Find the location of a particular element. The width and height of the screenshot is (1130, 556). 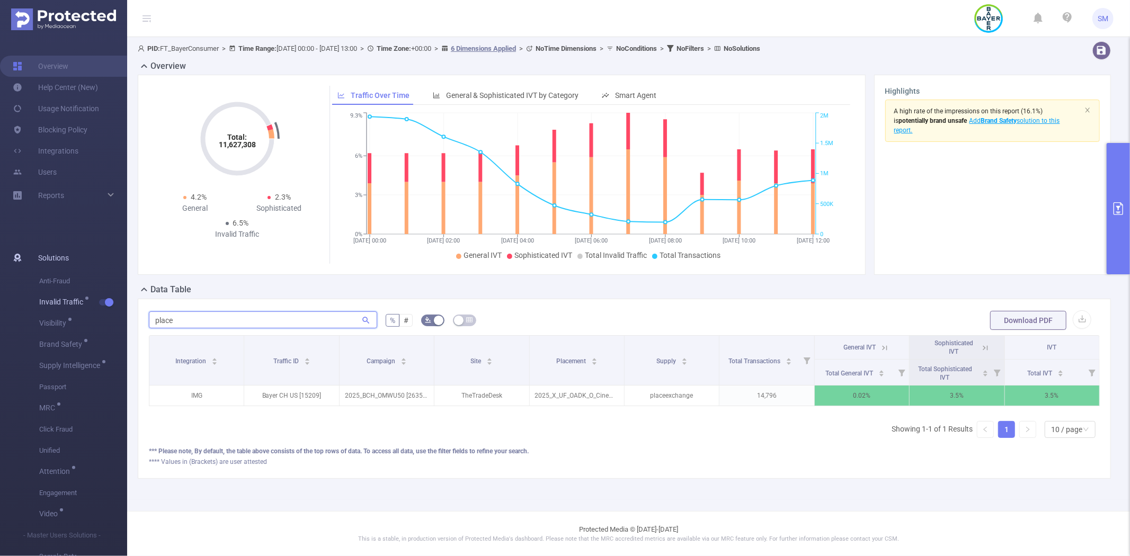

button: icon: close is located at coordinates (1087, 110).